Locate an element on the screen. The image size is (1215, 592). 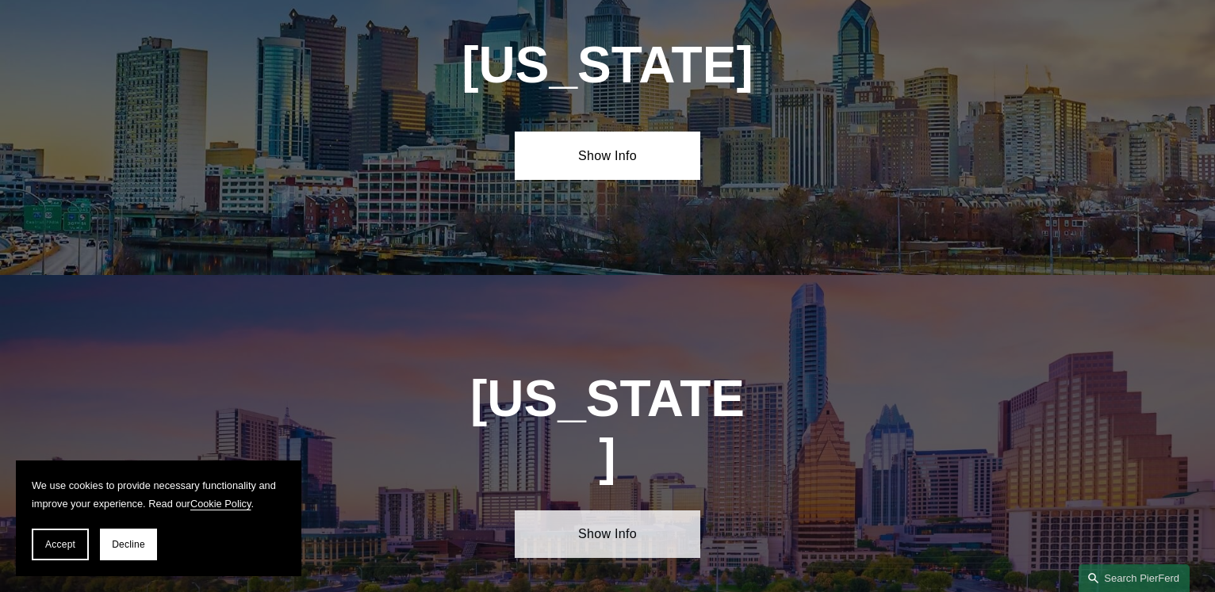
a: Search this site is located at coordinates (1134, 578).